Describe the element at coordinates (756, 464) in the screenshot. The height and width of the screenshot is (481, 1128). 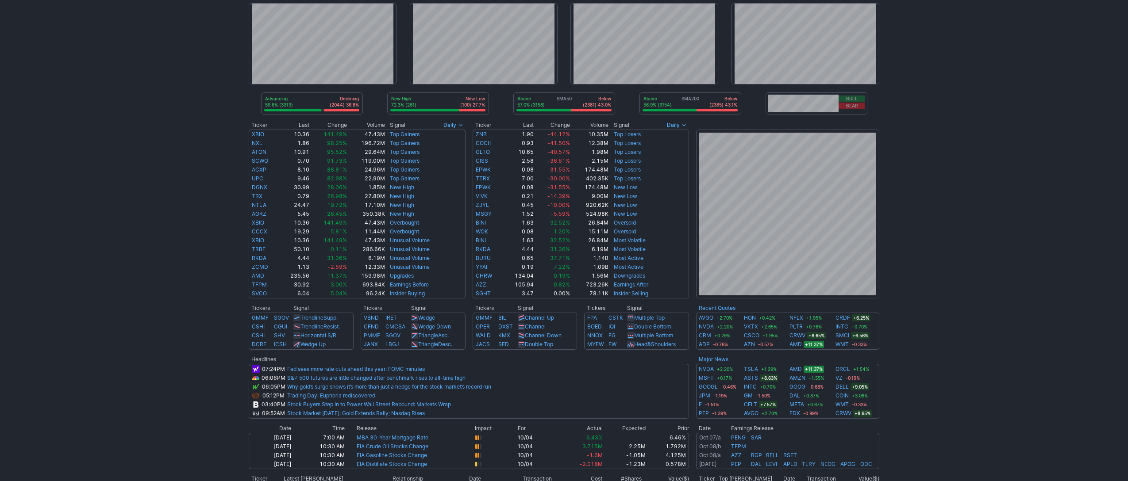
I see `a: DAL` at that location.